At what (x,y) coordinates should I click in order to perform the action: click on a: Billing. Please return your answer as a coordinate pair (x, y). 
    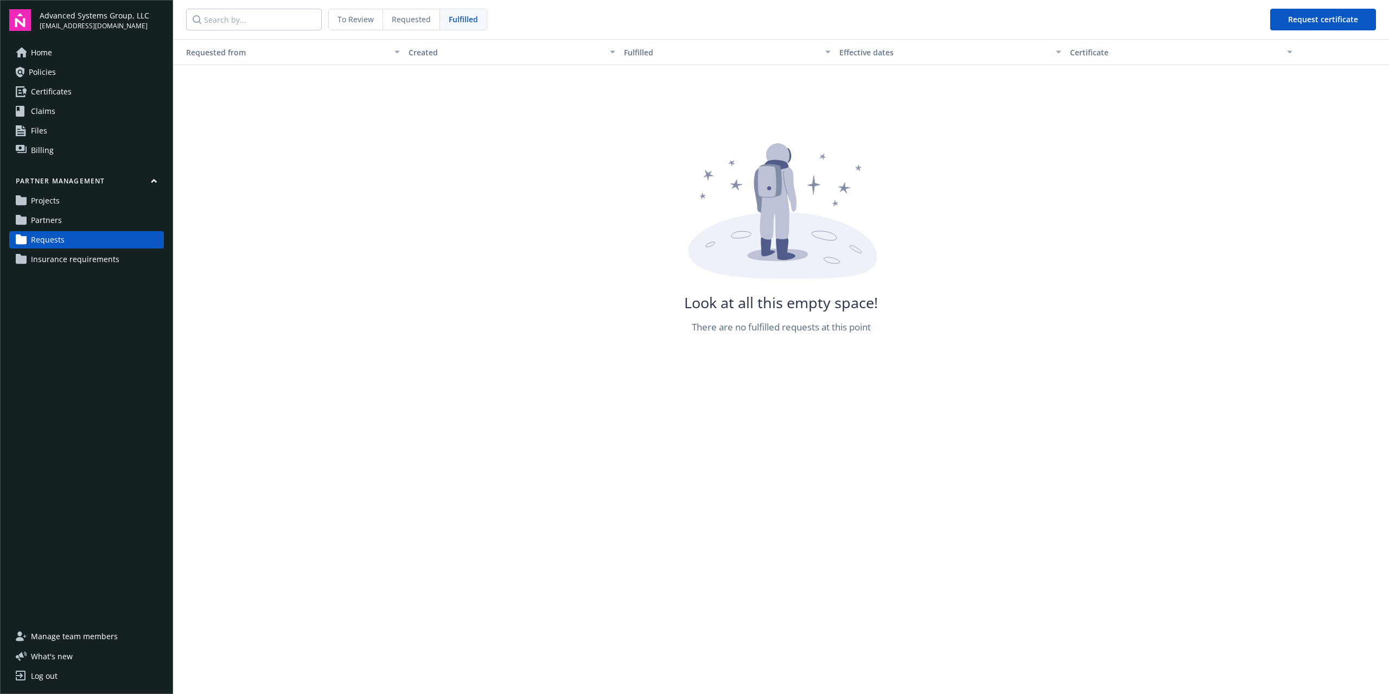
    Looking at the image, I should click on (86, 150).